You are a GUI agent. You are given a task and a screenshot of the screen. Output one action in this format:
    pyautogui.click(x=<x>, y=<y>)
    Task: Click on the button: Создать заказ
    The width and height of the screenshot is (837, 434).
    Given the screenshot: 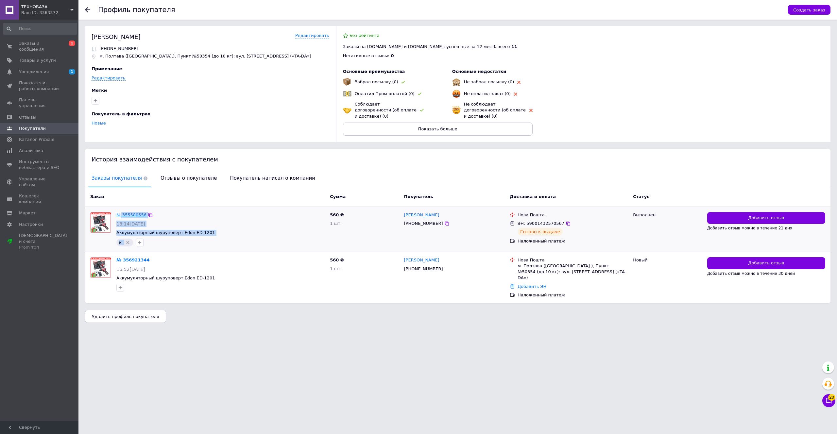 What is the action you would take?
    pyautogui.click(x=809, y=10)
    